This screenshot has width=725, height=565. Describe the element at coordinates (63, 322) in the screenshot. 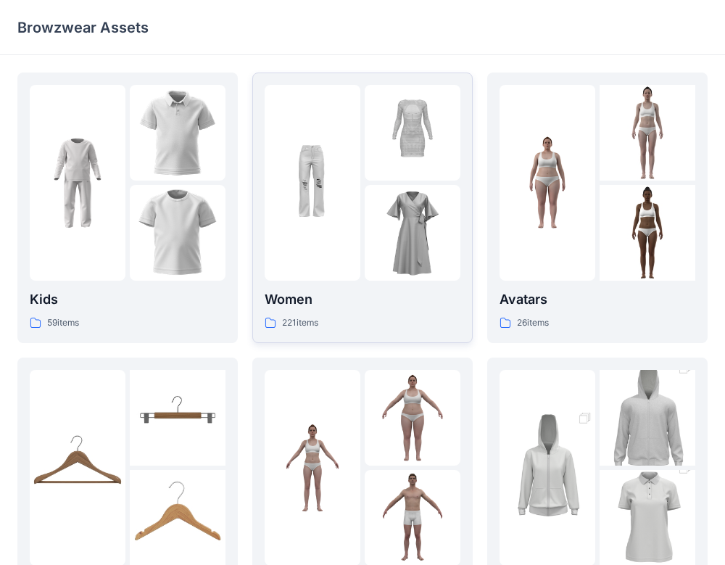

I see `p: 59 items` at that location.